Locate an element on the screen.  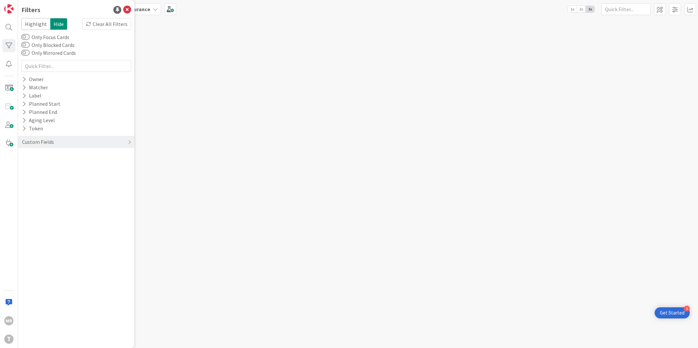
div: Aging Level is located at coordinates (38, 120).